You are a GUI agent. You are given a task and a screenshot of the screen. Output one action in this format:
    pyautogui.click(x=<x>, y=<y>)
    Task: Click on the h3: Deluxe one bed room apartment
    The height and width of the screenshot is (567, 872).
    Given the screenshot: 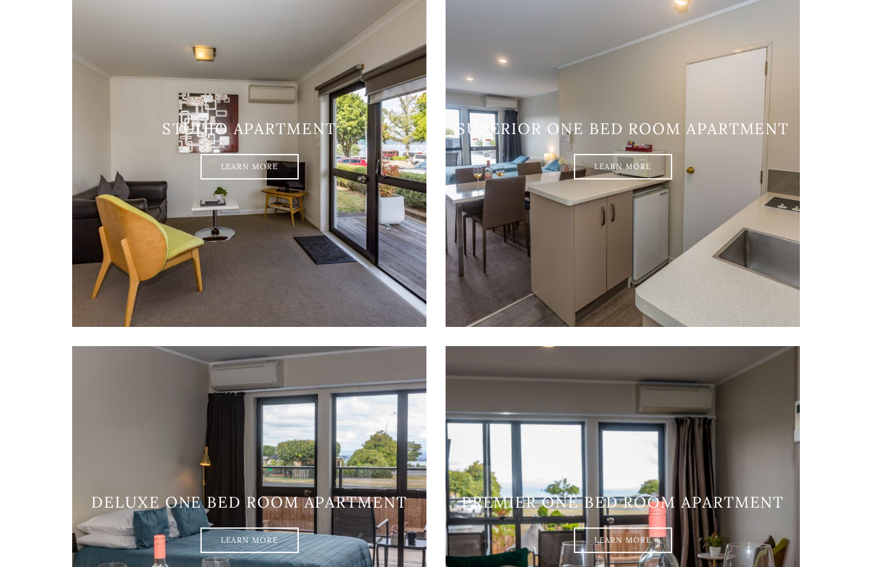 What is the action you would take?
    pyautogui.click(x=249, y=502)
    